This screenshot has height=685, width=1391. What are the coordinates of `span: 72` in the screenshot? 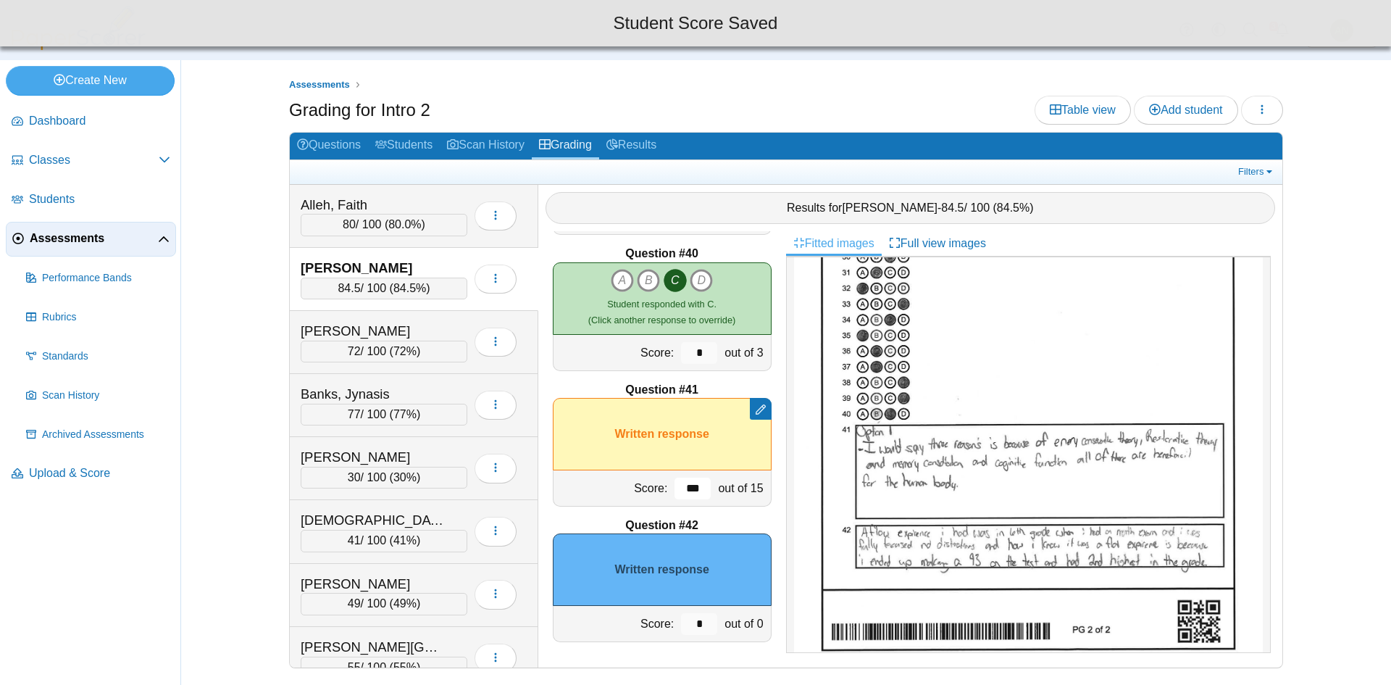 It's located at (354, 351).